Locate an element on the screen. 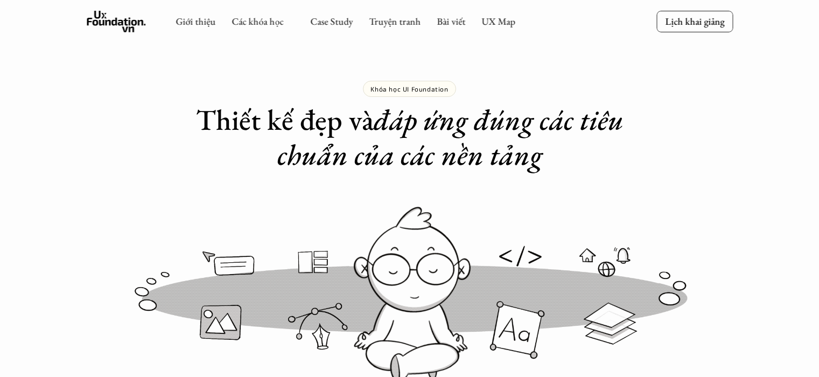  a: Lịch khai giảng is located at coordinates (694, 21).